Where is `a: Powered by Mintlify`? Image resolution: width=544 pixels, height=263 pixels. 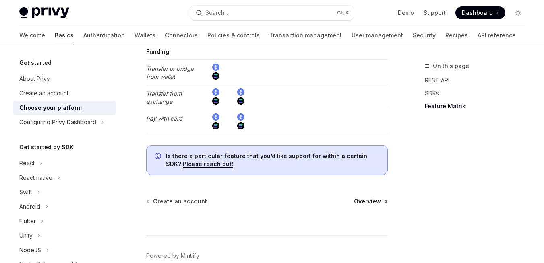
a: Powered by Mintlify is located at coordinates (173, 256).